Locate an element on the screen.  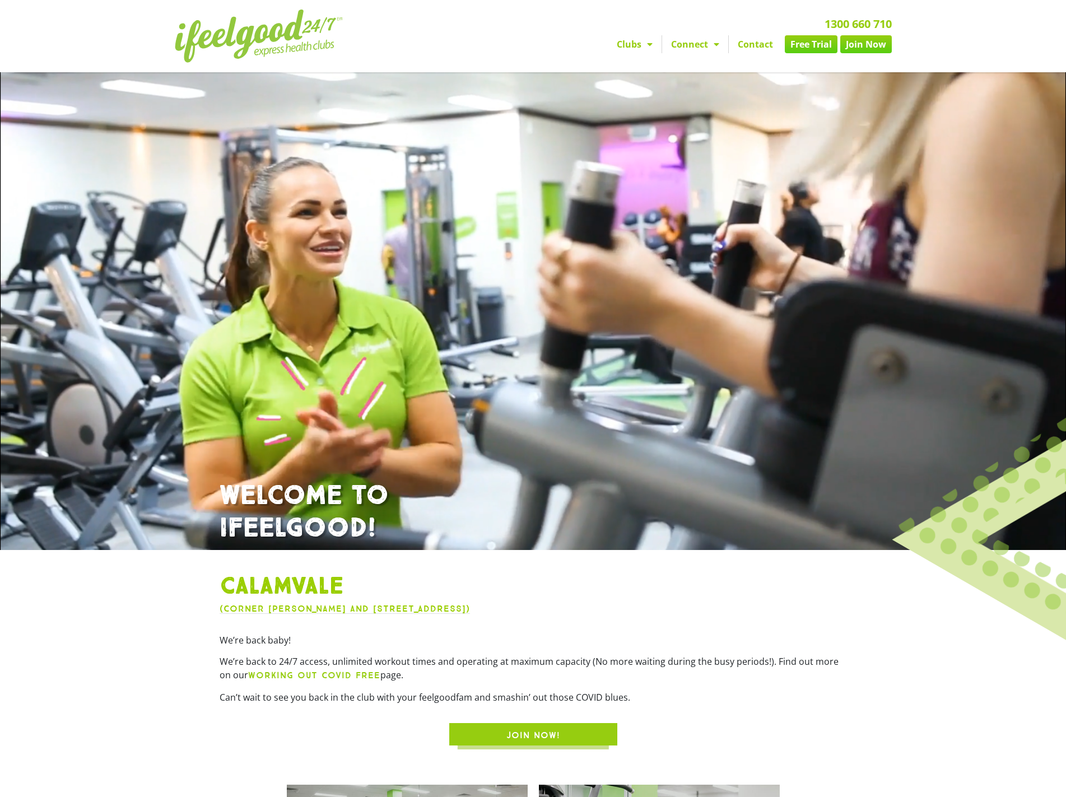
a: Free Trial is located at coordinates (811, 44).